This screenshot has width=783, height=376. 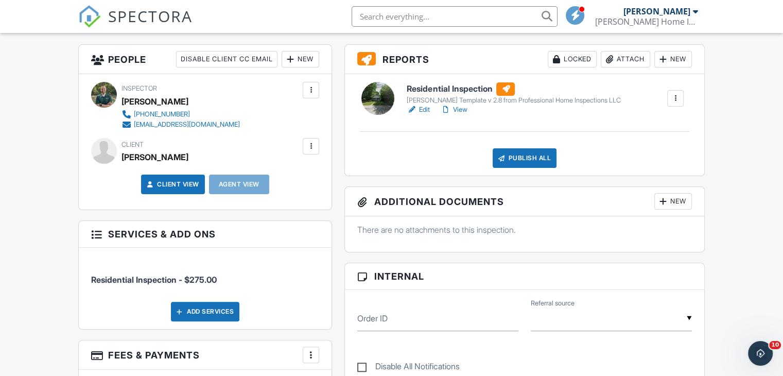 What do you see at coordinates (513, 89) in the screenshot?
I see `h6: Residential Inspection` at bounding box center [513, 89].